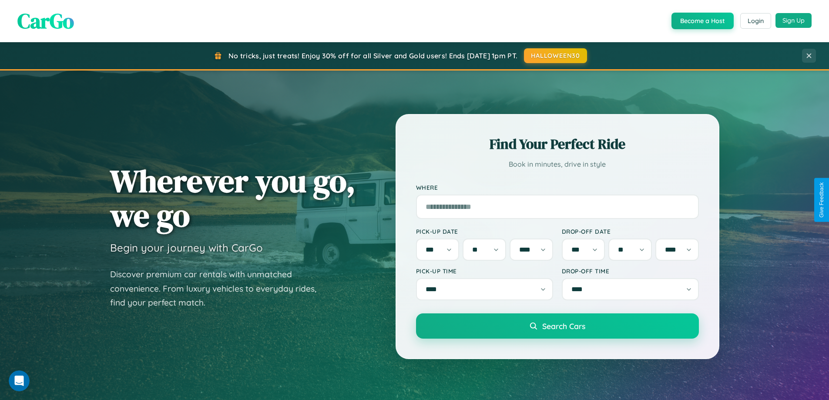 This screenshot has height=400, width=829. What do you see at coordinates (233, 198) in the screenshot?
I see `h1: Wherever you go, we go` at bounding box center [233, 198].